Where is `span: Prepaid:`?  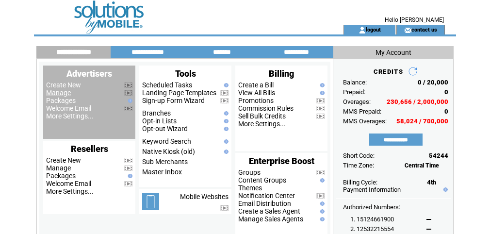
span: Prepaid: is located at coordinates (354, 92).